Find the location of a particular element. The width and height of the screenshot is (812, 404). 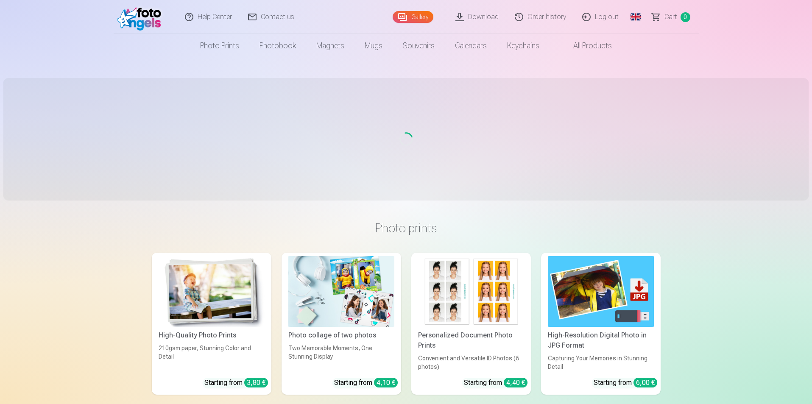

div: Personalized Document Photo Prints is located at coordinates (471, 341).